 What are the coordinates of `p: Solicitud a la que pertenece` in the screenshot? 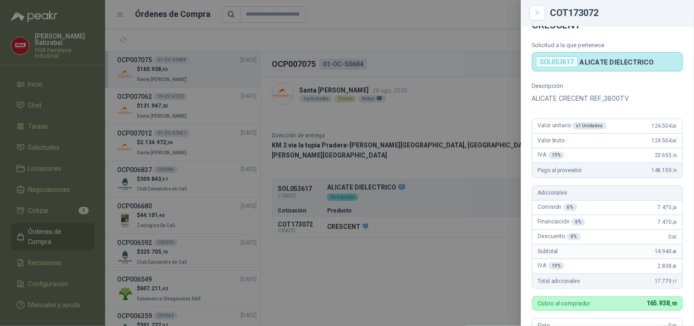 It's located at (608, 45).